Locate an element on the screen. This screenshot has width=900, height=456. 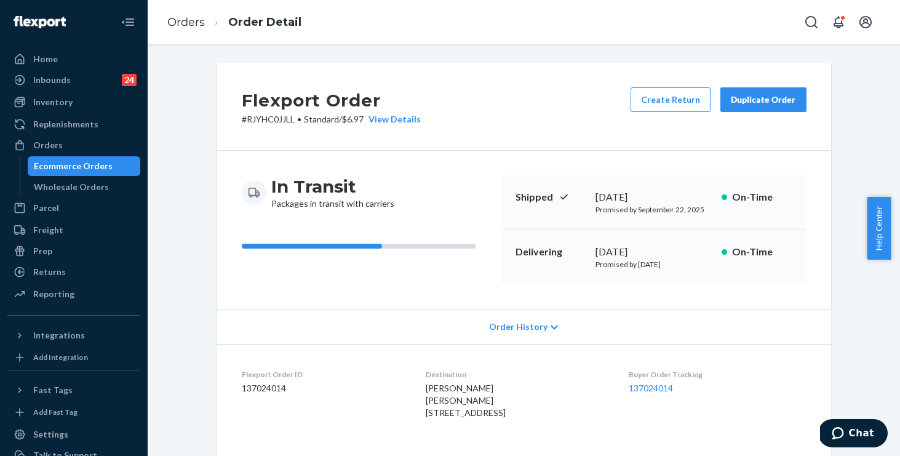
button: Open notifications is located at coordinates (838, 22).